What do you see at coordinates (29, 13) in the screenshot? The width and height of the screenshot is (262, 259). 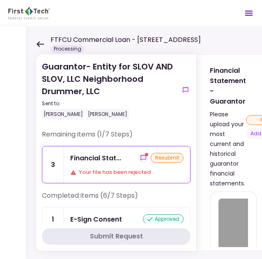 I see `img: Partner icon` at bounding box center [29, 13].